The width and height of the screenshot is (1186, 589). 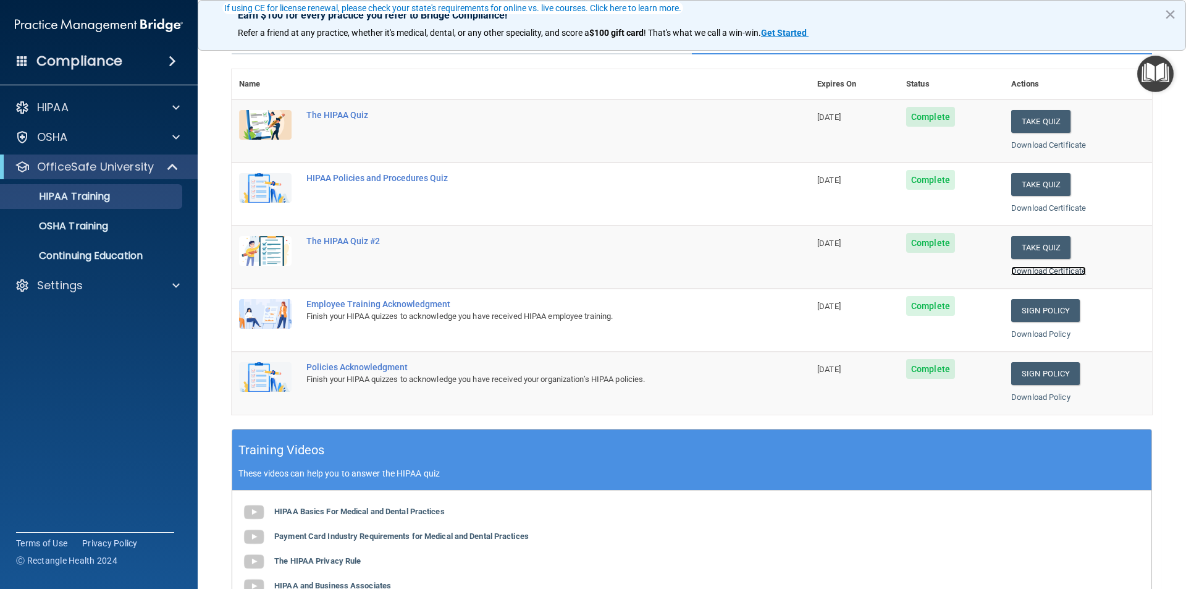 I want to click on button: If using CE for license renewal, please check your state's requirements for online vs. live cours..., so click(x=453, y=8).